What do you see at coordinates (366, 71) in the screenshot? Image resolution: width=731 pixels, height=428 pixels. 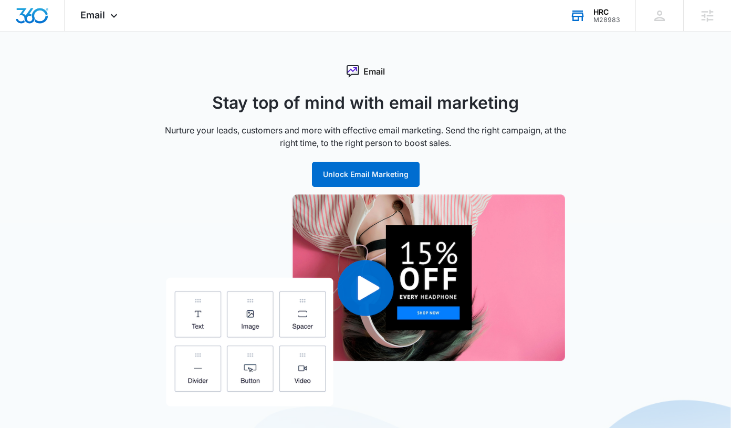 I see `div: Email` at bounding box center [366, 71].